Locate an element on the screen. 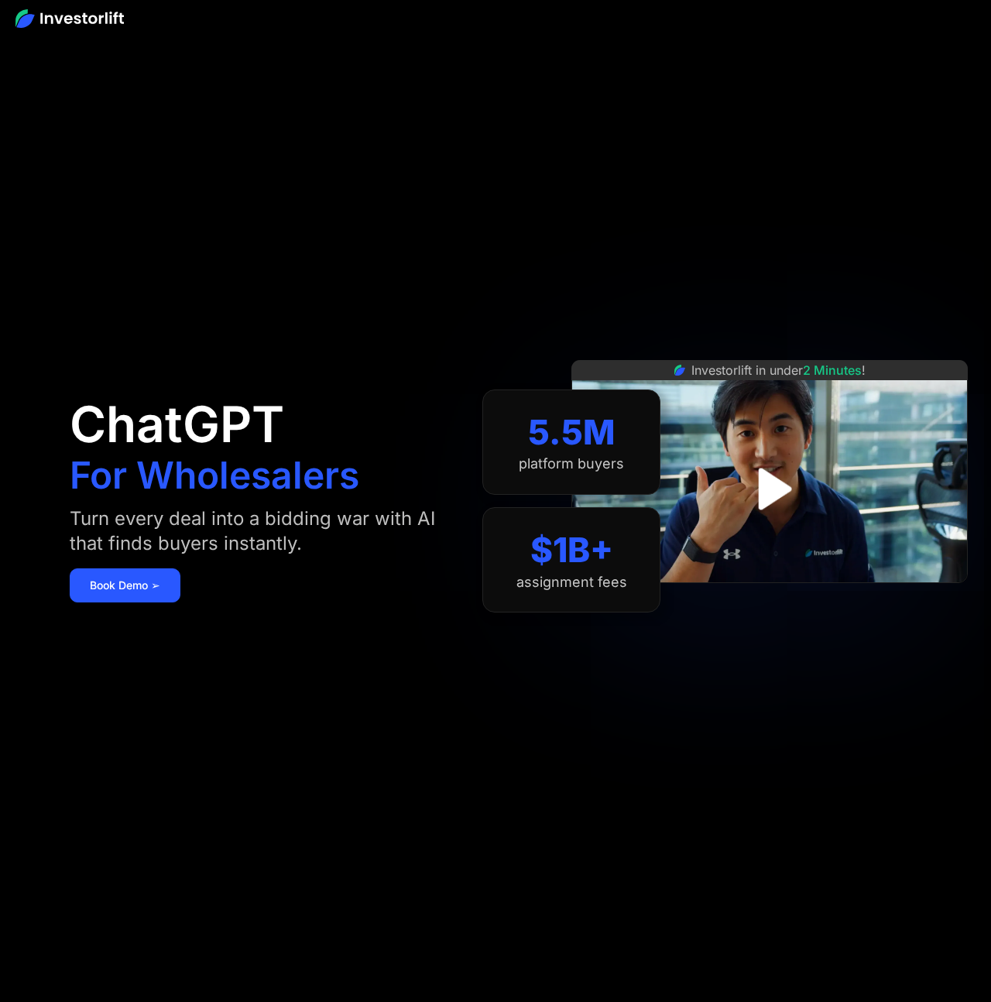 Image resolution: width=991 pixels, height=1002 pixels. a: Book Demo ➢ is located at coordinates (125, 586).